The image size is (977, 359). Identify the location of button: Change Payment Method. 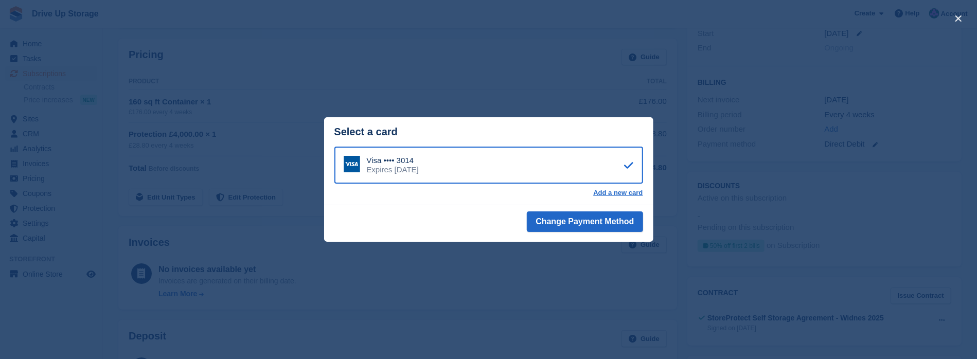
(585, 222).